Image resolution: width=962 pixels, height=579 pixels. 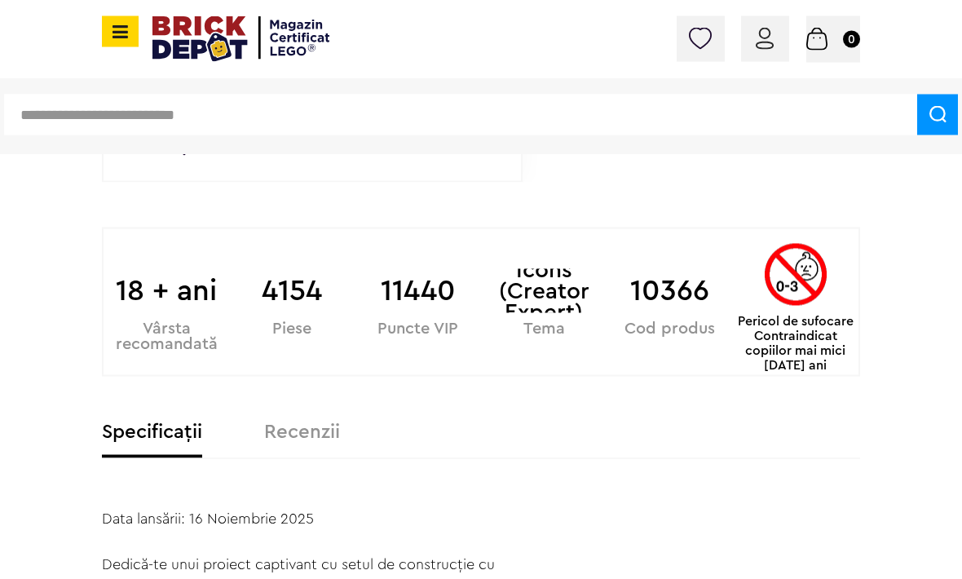 What do you see at coordinates (302, 432) in the screenshot?
I see `label: Recenzii` at bounding box center [302, 432].